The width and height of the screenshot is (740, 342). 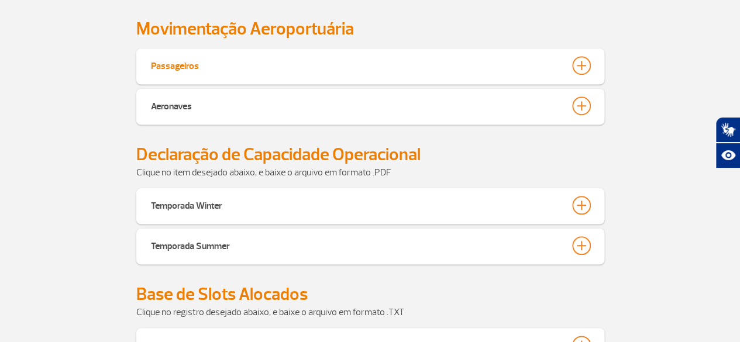 I want to click on button: Abrir tradutor de língua de sinais., so click(x=727, y=130).